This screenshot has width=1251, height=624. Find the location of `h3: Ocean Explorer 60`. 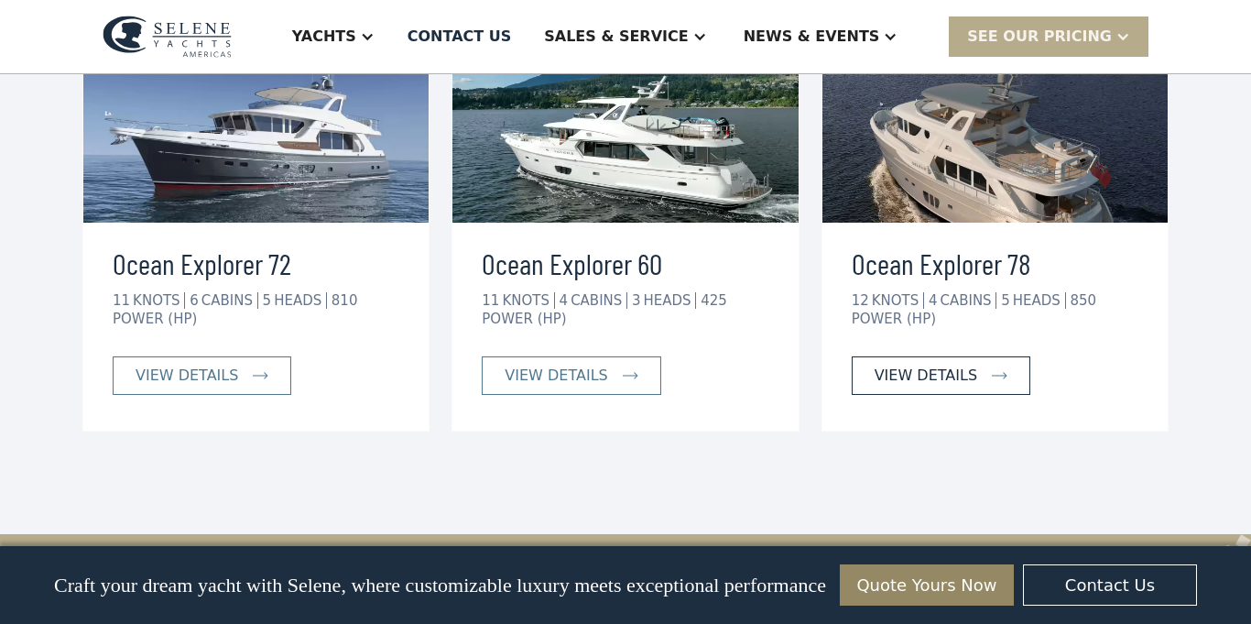

h3: Ocean Explorer 60 is located at coordinates (625, 263).